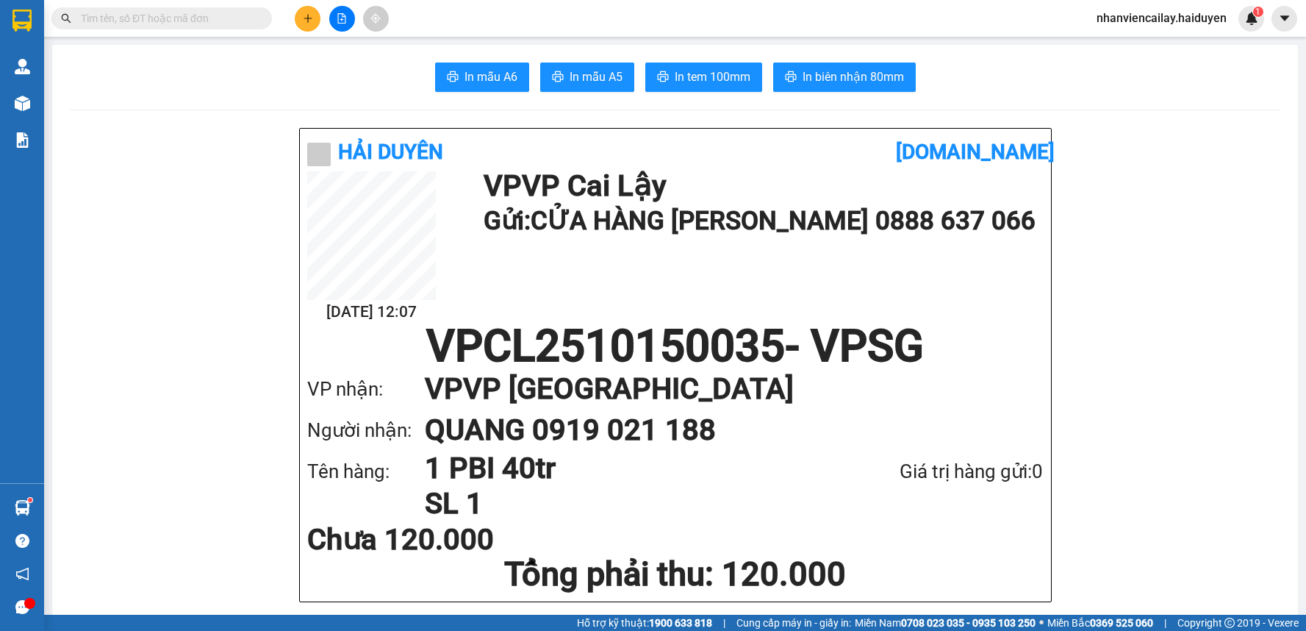 The height and width of the screenshot is (631, 1306). What do you see at coordinates (1162, 18) in the screenshot?
I see `span: nhanviencailay.haiduyen` at bounding box center [1162, 18].